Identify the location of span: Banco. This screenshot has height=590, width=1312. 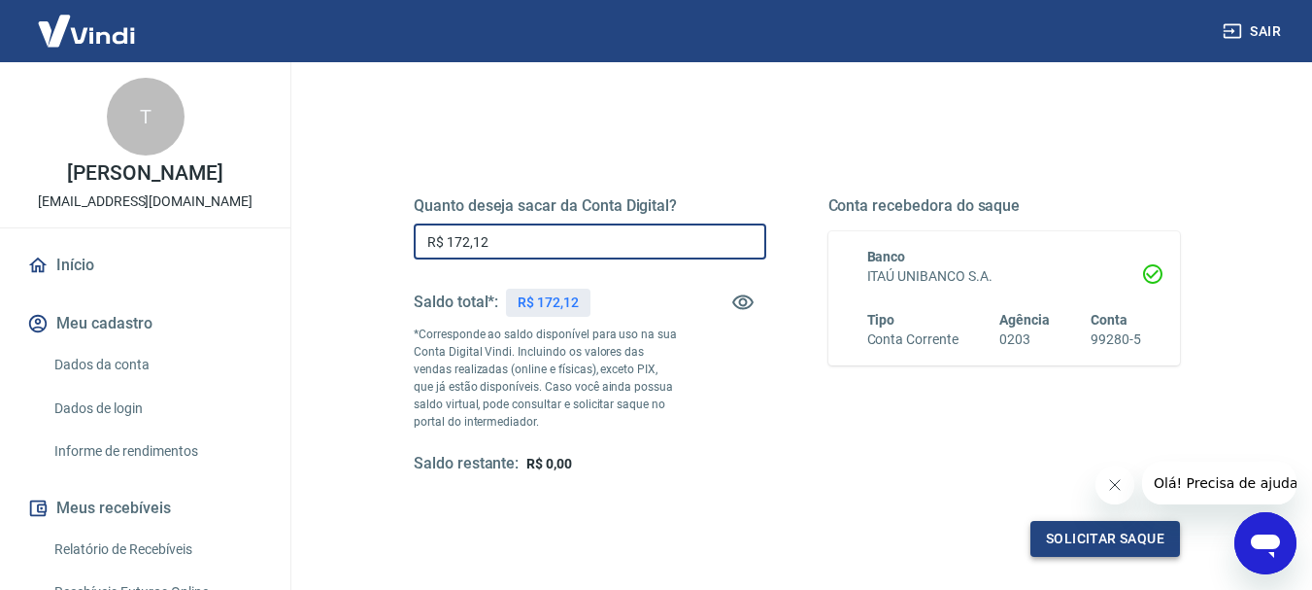
(887, 256).